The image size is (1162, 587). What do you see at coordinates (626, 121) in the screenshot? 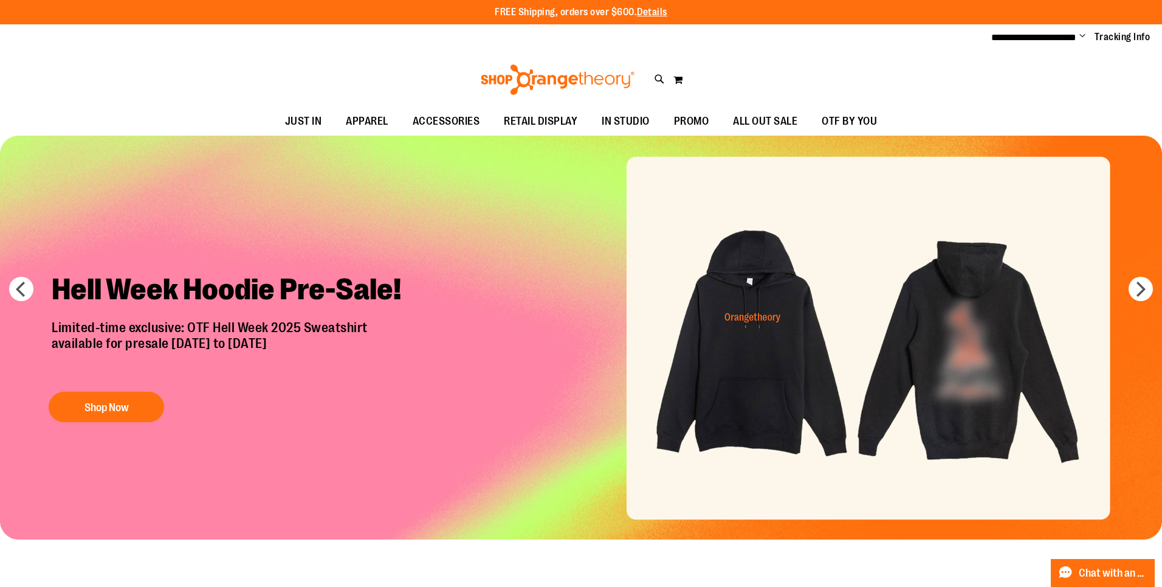
I see `span: IN STUDIO` at bounding box center [626, 121].